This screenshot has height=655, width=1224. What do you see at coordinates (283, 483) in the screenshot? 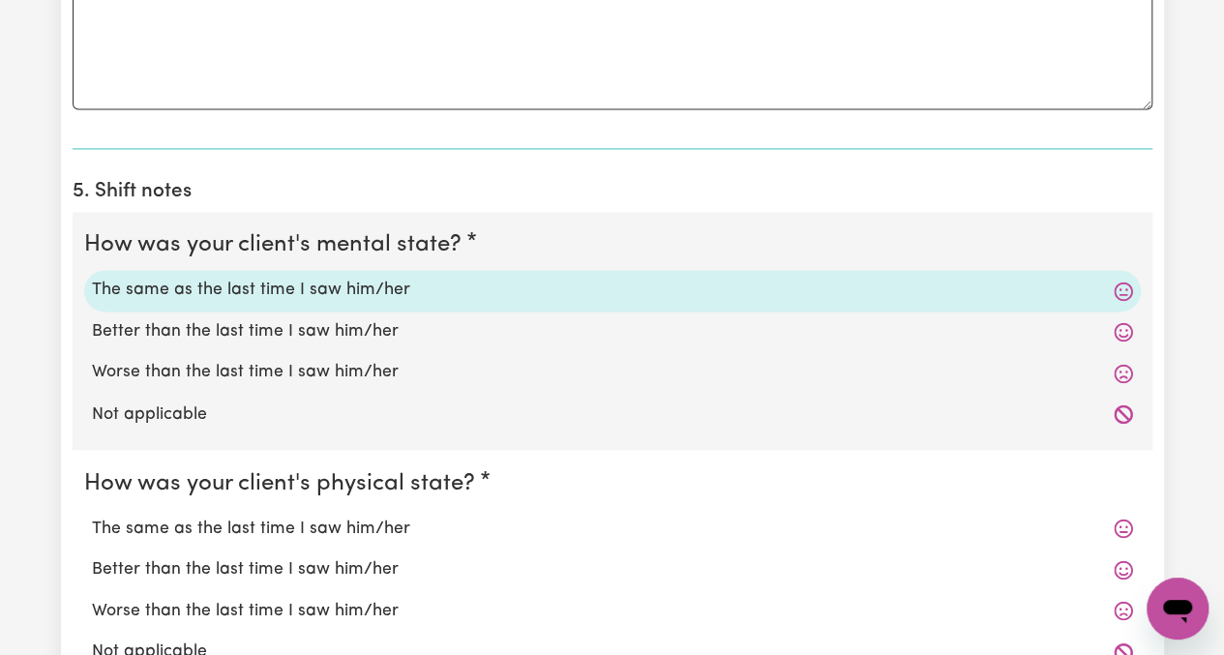
I see `legend: How was your client's physical state?` at bounding box center [283, 483].